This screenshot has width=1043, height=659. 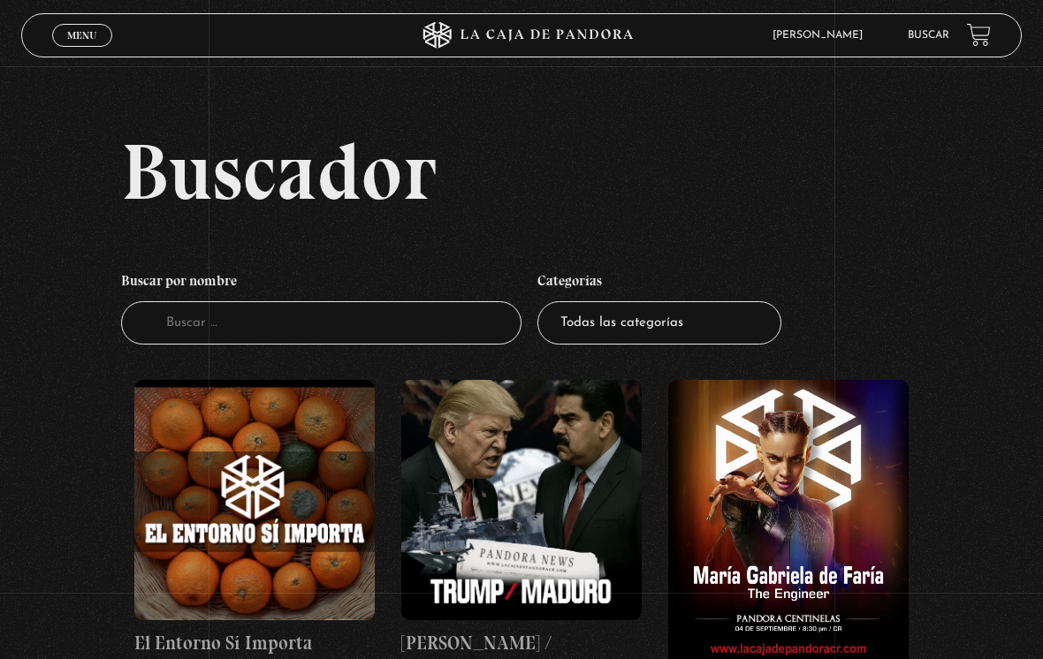 I want to click on a: View your shopping cart, so click(x=978, y=34).